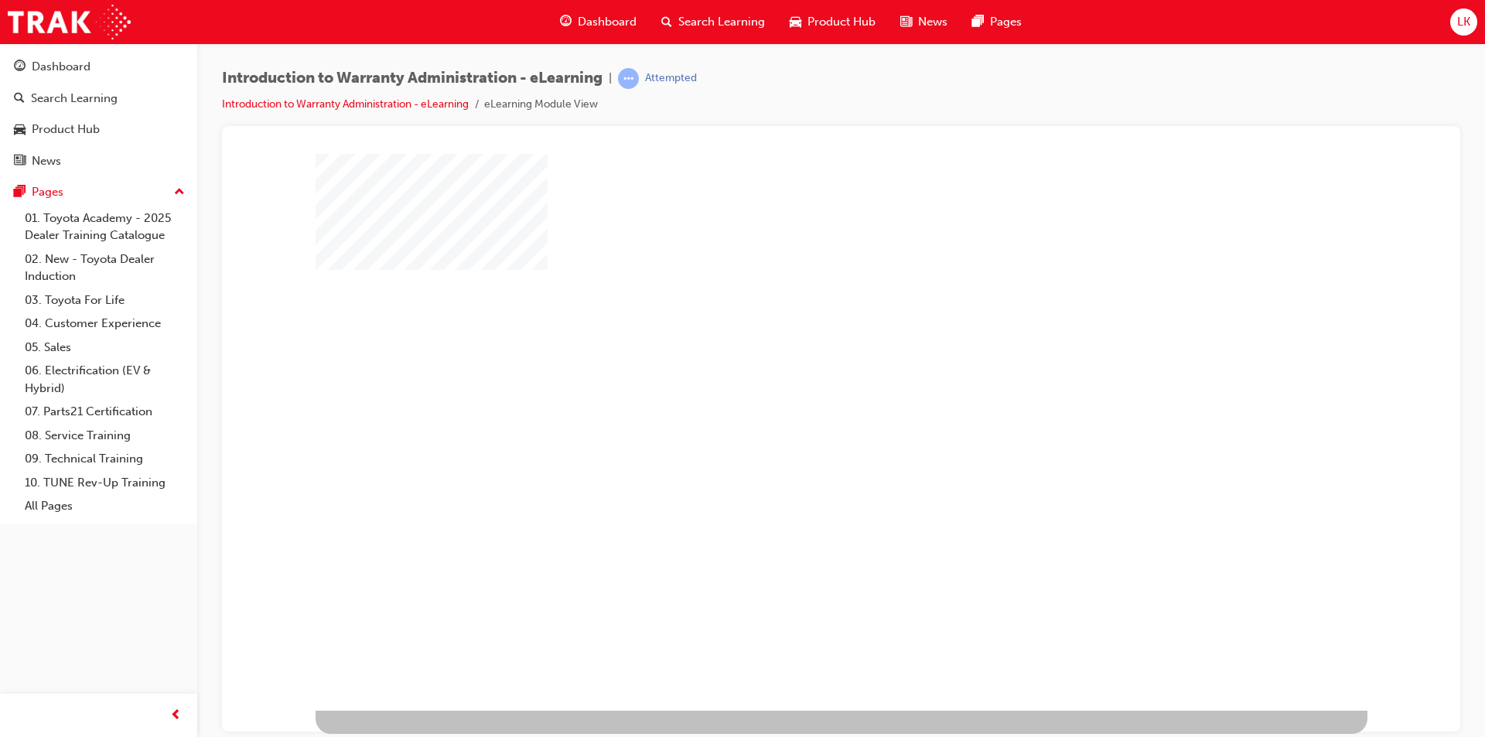  Describe the element at coordinates (46, 161) in the screenshot. I see `div: News` at that location.